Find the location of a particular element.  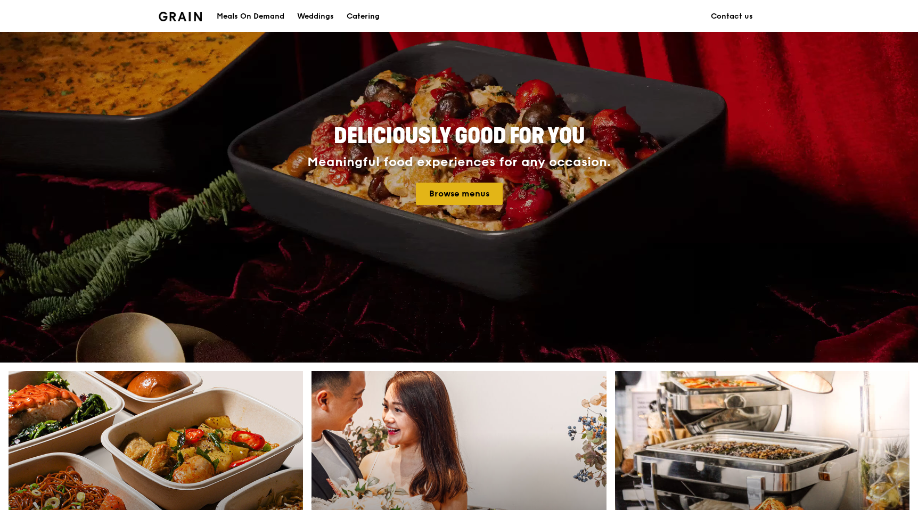

div: Meaningful food experiences for any occasion. is located at coordinates (459, 162).